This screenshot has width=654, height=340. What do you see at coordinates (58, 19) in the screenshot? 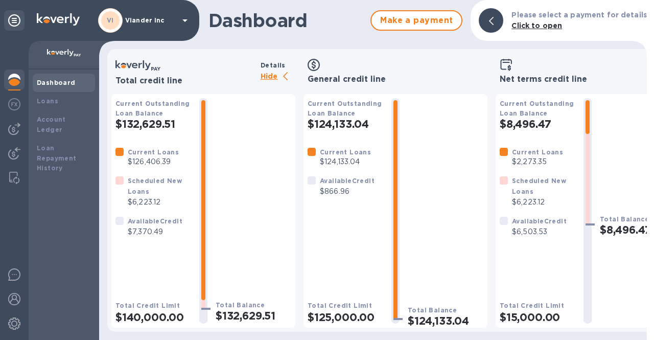
I see `img: Logo` at bounding box center [58, 19].